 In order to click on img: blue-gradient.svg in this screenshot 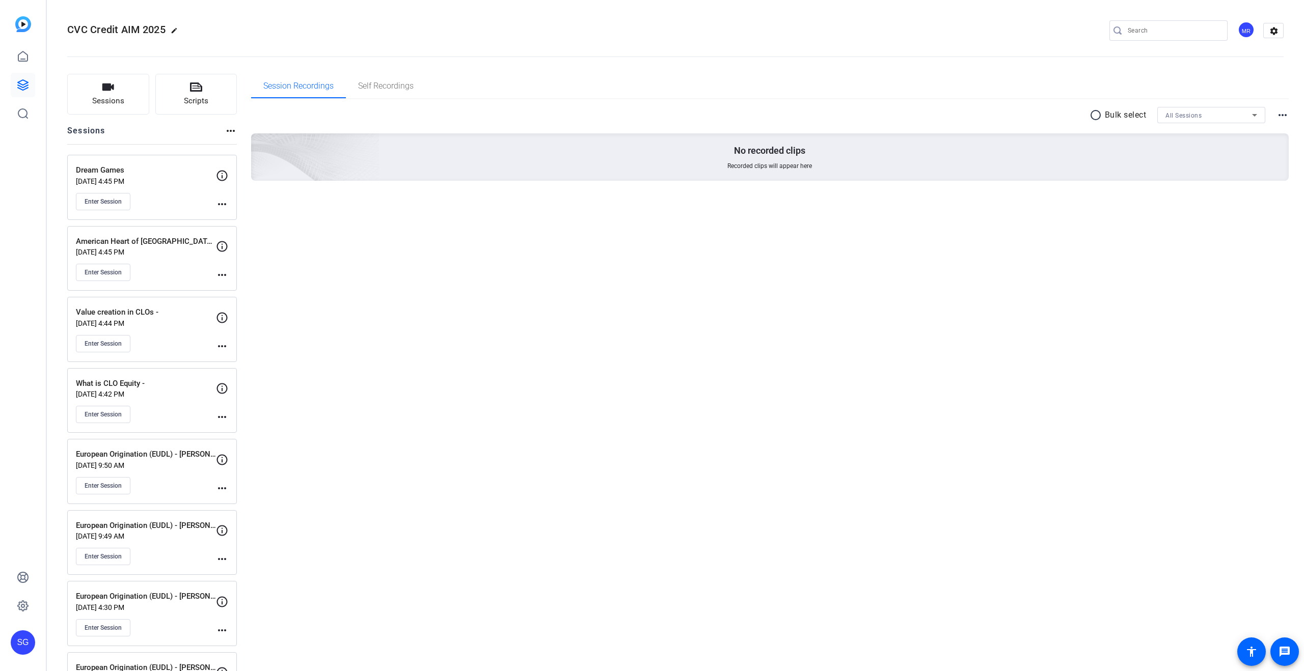, I will do `click(23, 24)`.